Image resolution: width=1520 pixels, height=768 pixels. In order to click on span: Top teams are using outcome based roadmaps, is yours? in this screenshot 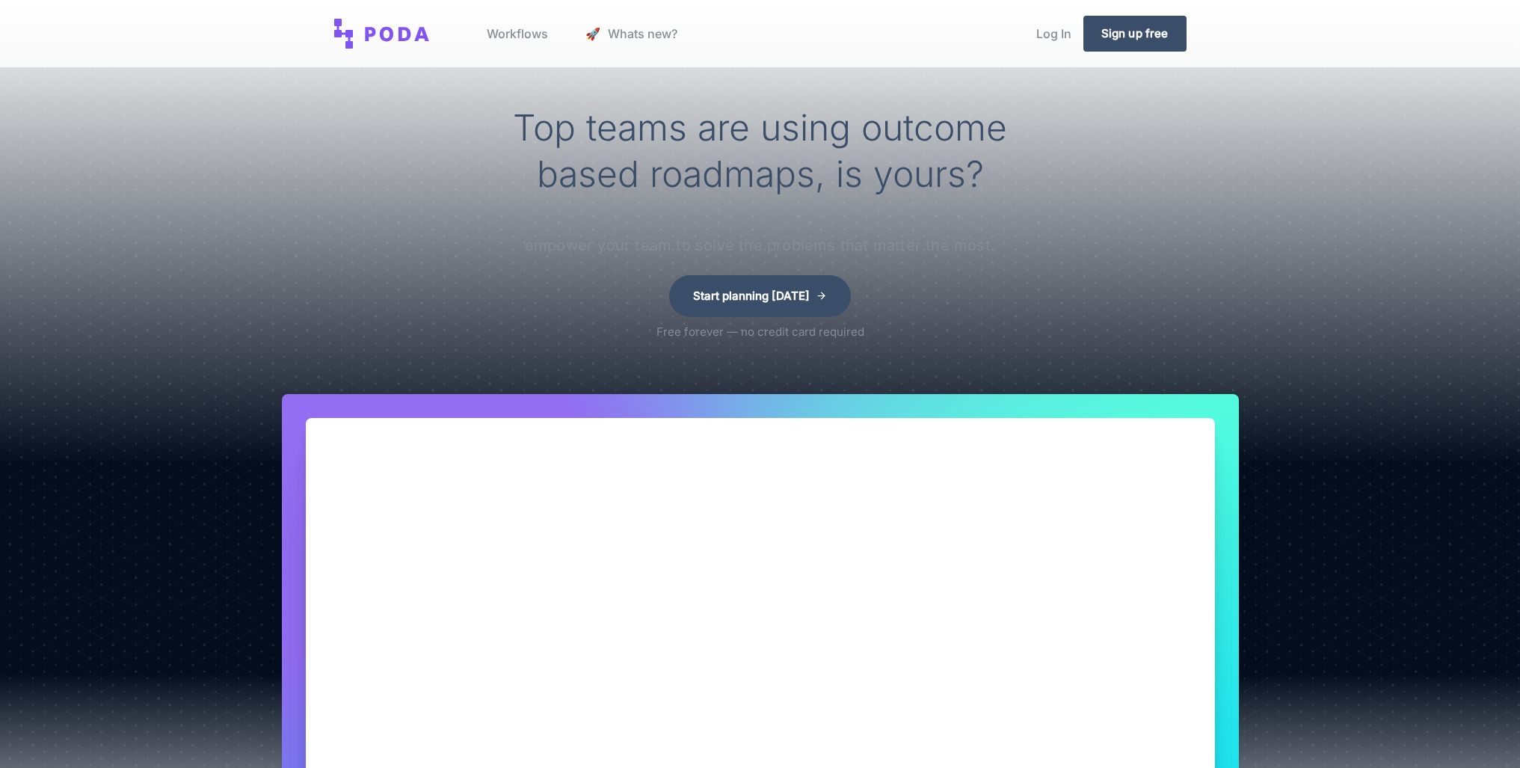, I will do `click(759, 150)`.